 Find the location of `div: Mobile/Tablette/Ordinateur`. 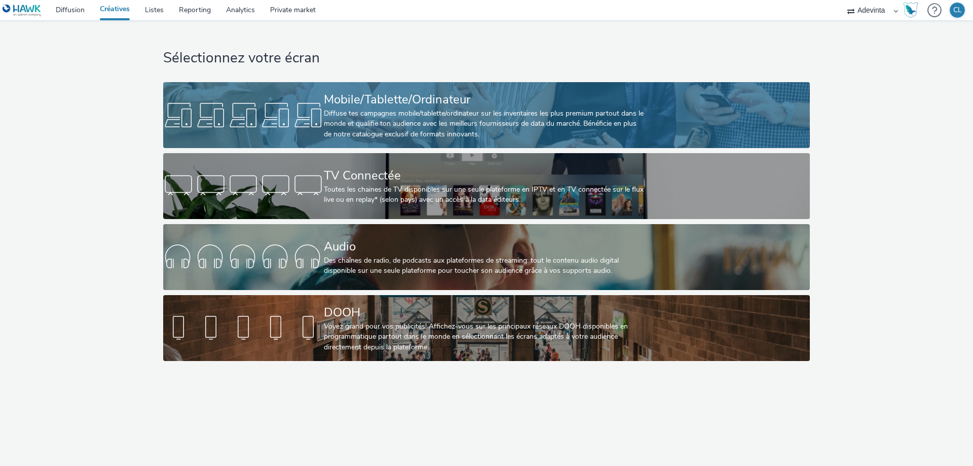

div: Mobile/Tablette/Ordinateur is located at coordinates (484, 99).